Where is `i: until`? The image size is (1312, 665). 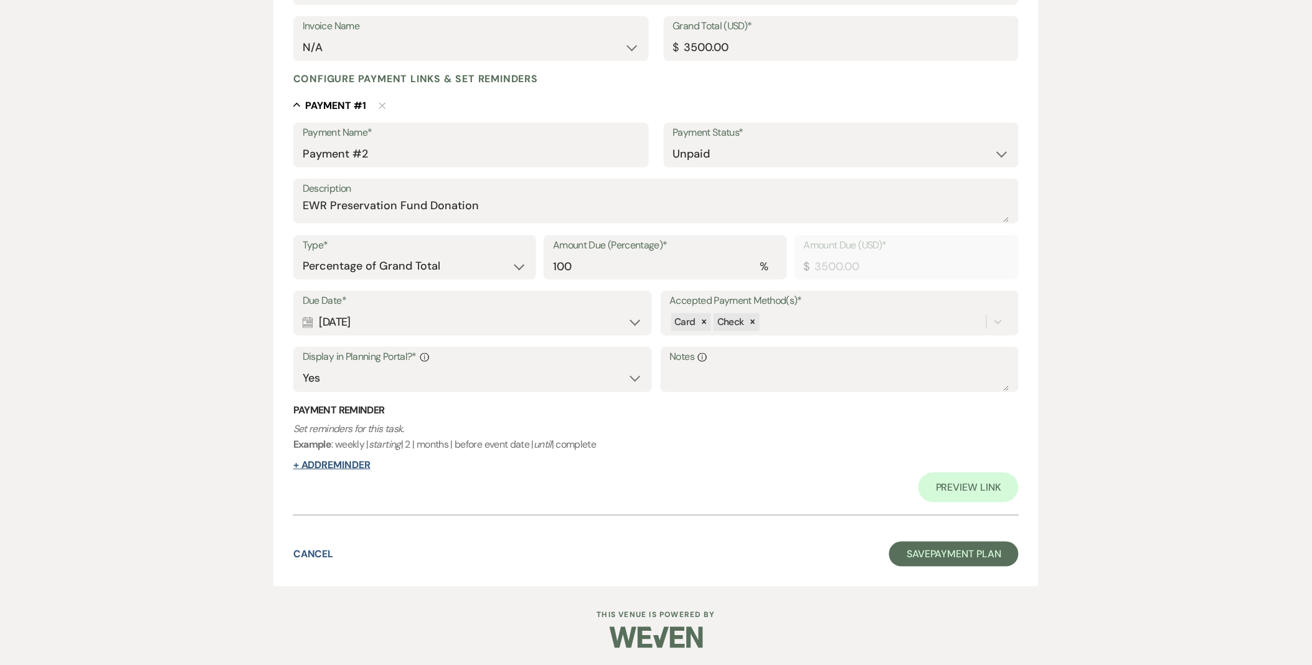
i: until is located at coordinates (543, 444).